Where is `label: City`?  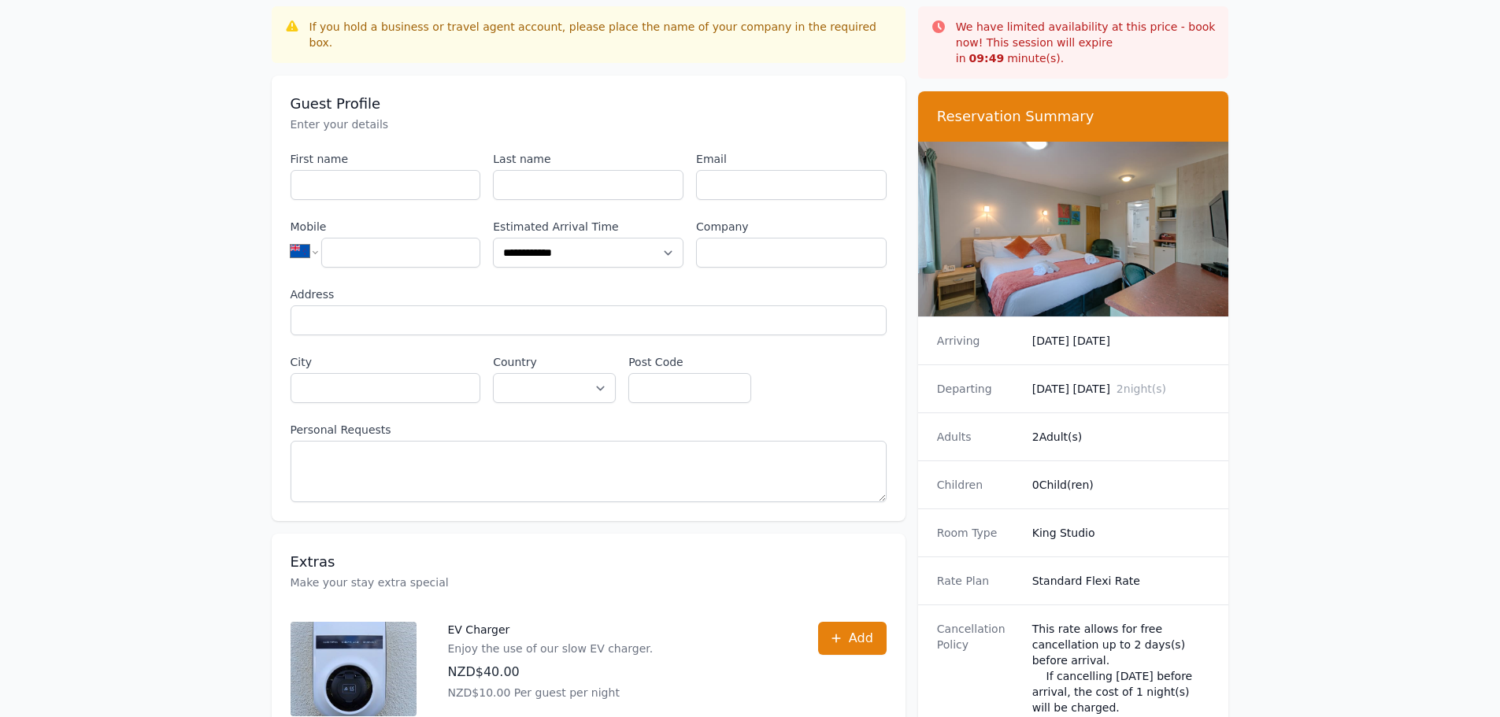
label: City is located at coordinates (386, 362).